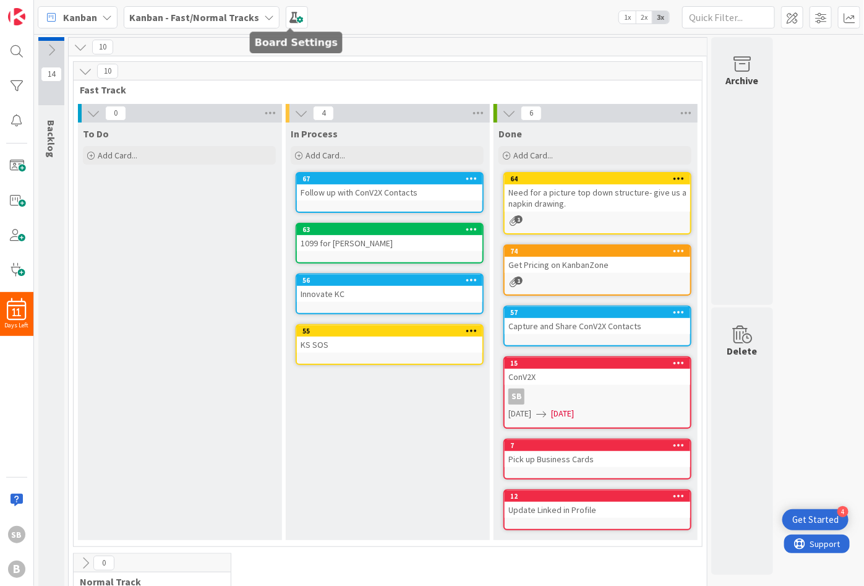 This screenshot has height=586, width=864. Describe the element at coordinates (390, 192) in the screenshot. I see `div: Follow up with ConV2X Contacts` at that location.